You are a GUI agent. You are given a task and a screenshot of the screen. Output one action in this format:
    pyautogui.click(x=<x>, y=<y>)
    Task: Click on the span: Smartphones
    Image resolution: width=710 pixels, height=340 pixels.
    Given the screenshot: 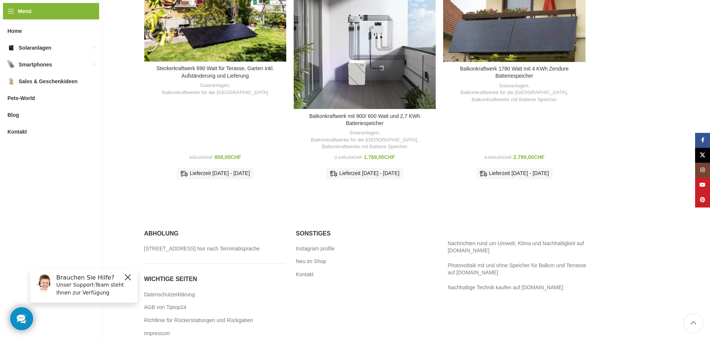 What is the action you would take?
    pyautogui.click(x=35, y=64)
    